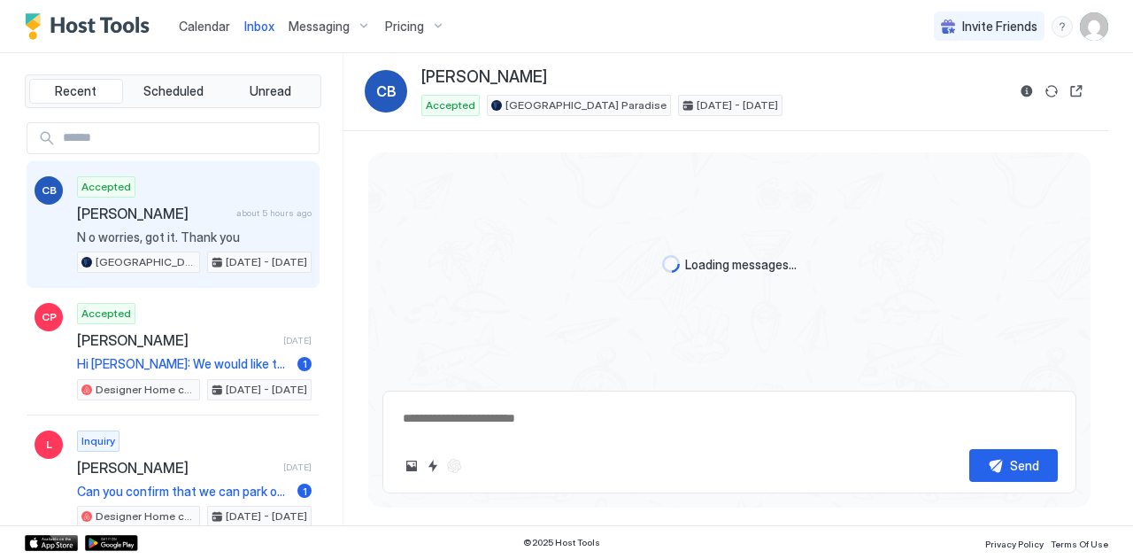 The height and width of the screenshot is (559, 1133). Describe the element at coordinates (741, 265) in the screenshot. I see `span: Loading messages...` at that location.